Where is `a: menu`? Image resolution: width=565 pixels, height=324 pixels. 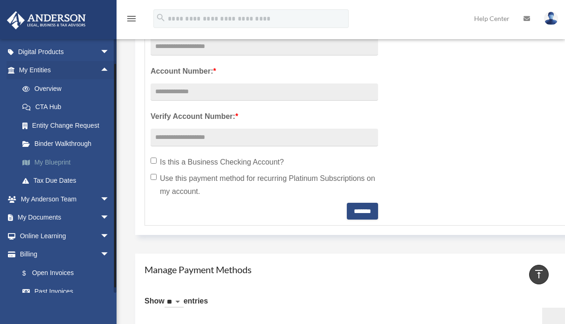 a: menu is located at coordinates (131, 20).